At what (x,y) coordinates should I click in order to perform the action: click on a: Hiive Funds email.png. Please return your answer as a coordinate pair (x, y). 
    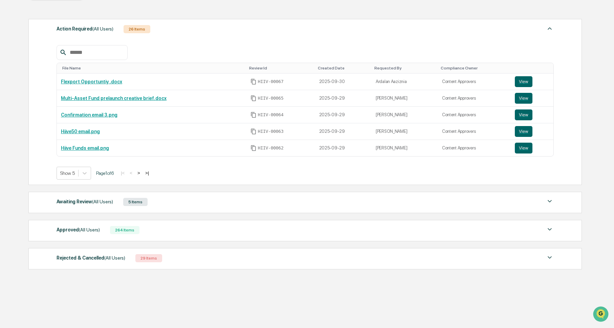
    Looking at the image, I should click on (85, 148).